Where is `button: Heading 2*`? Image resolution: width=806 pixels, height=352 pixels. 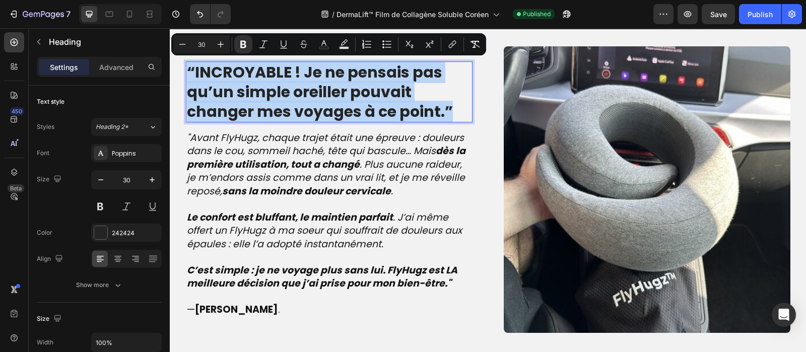
button: Heading 2* is located at coordinates (126, 127).